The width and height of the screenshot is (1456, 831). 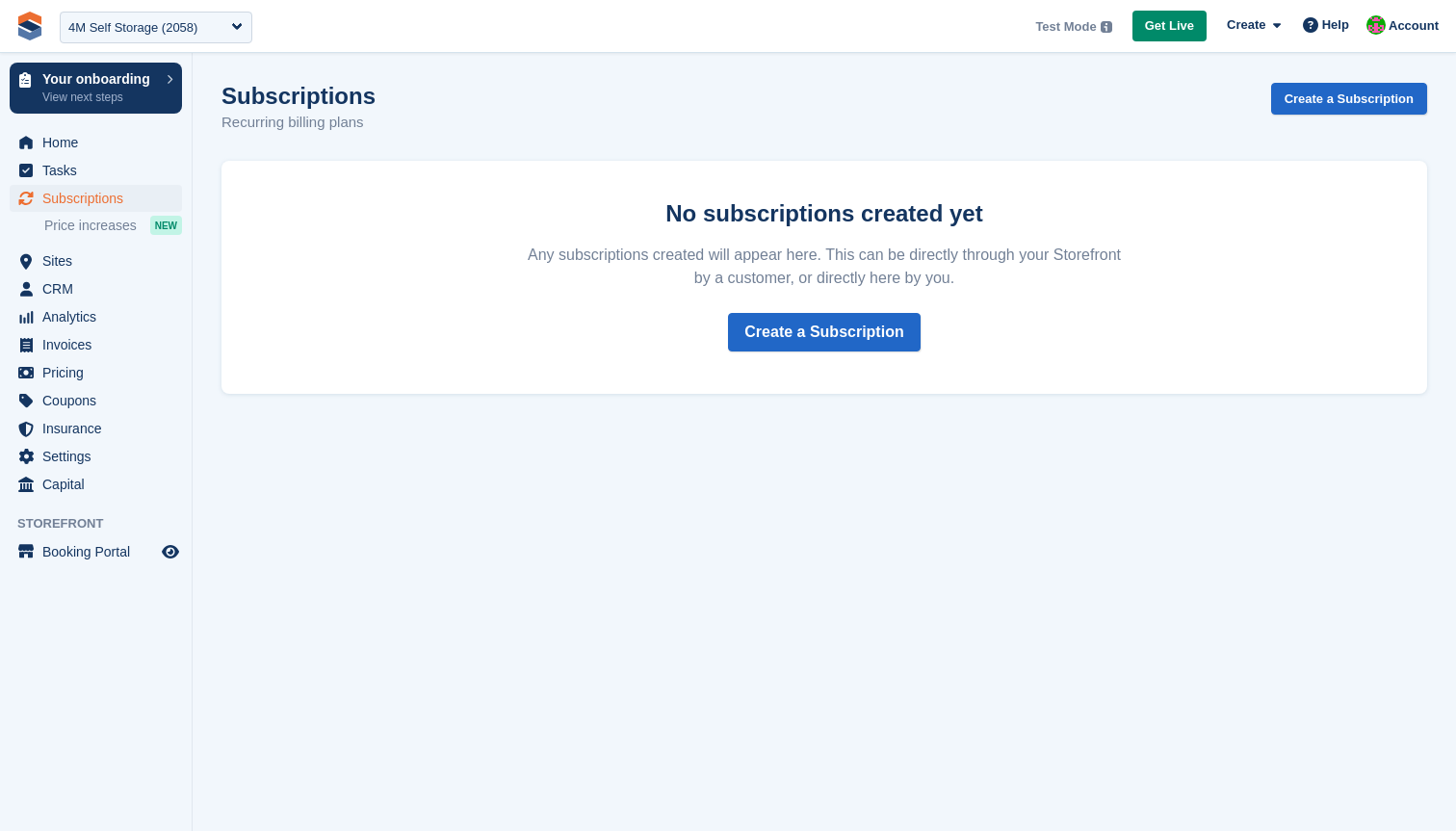 What do you see at coordinates (1065, 27) in the screenshot?
I see `span: Test Mode` at bounding box center [1065, 27].